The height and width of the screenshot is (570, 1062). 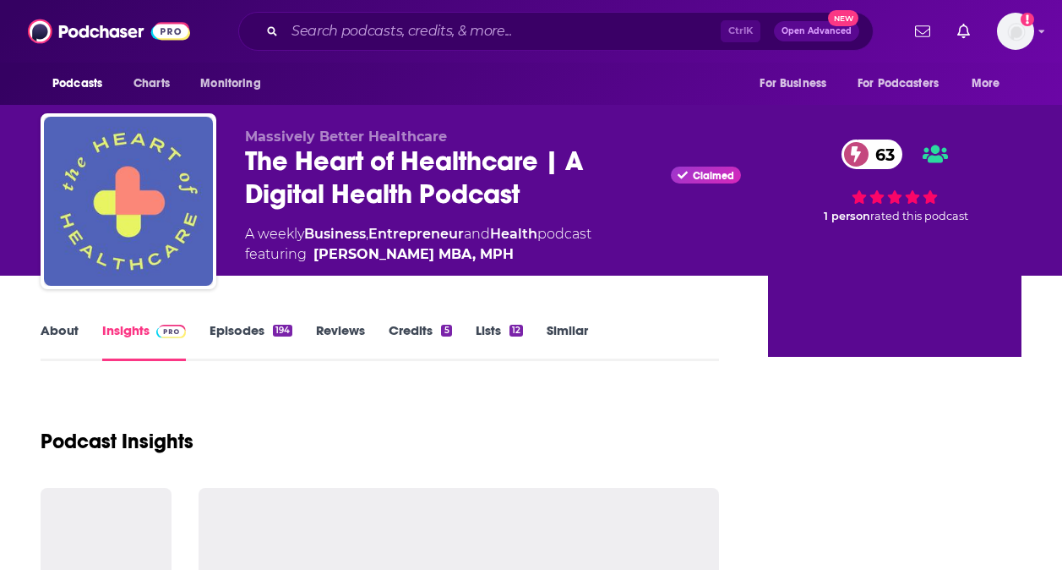 I want to click on button: Open AdvancedNew, so click(x=816, y=31).